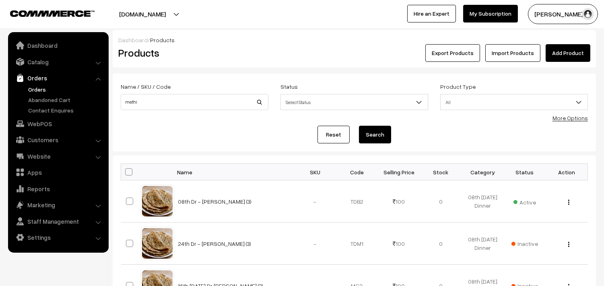 The image size is (604, 286). Describe the element at coordinates (52, 13) in the screenshot. I see `img: COMMMERCE` at that location.